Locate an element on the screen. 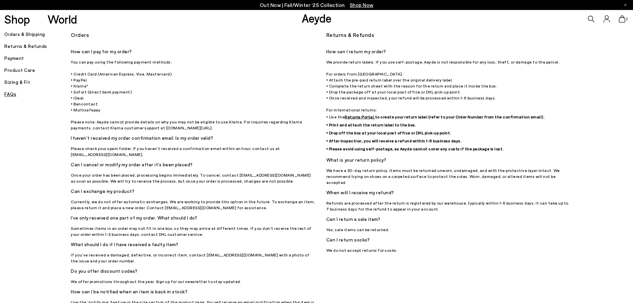  h5: I’ve only received one part of my order. What should I do? is located at coordinates (193, 218).